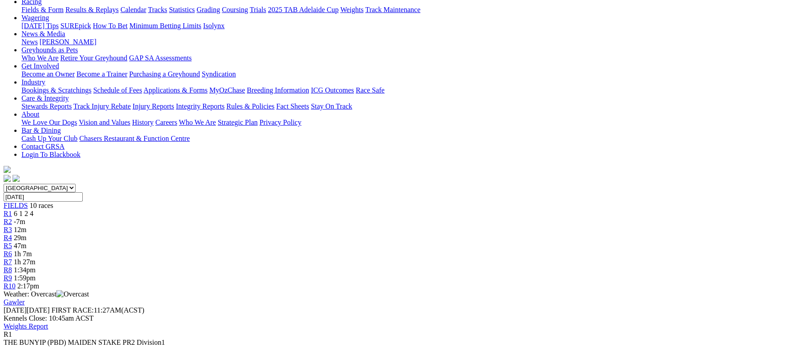 The height and width of the screenshot is (347, 786). Describe the element at coordinates (102, 74) in the screenshot. I see `a: Become a Trainer` at that location.